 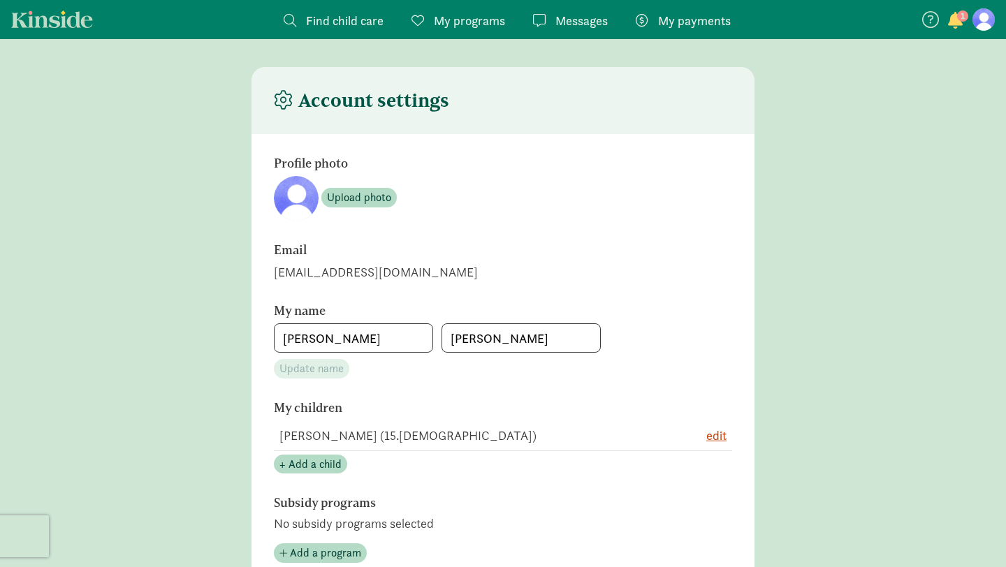 What do you see at coordinates (359, 198) in the screenshot?
I see `button: Upload photo` at bounding box center [359, 198].